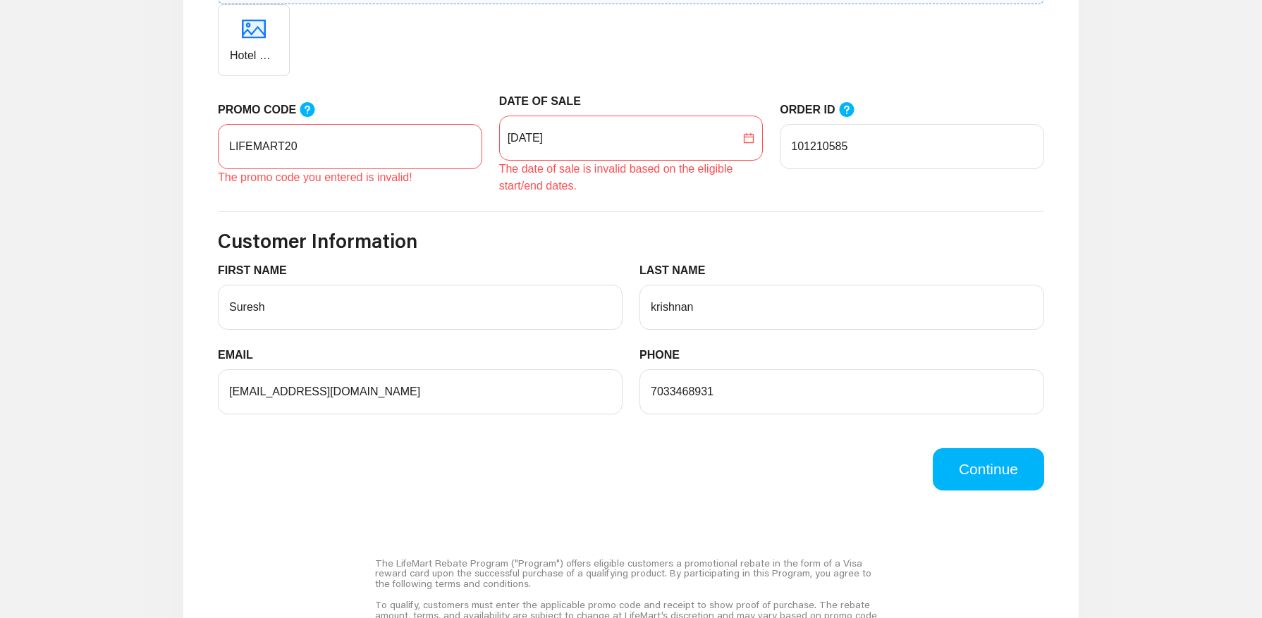 The width and height of the screenshot is (1262, 618). What do you see at coordinates (274, 109) in the screenshot?
I see `label: PROMO CODE` at bounding box center [274, 109].